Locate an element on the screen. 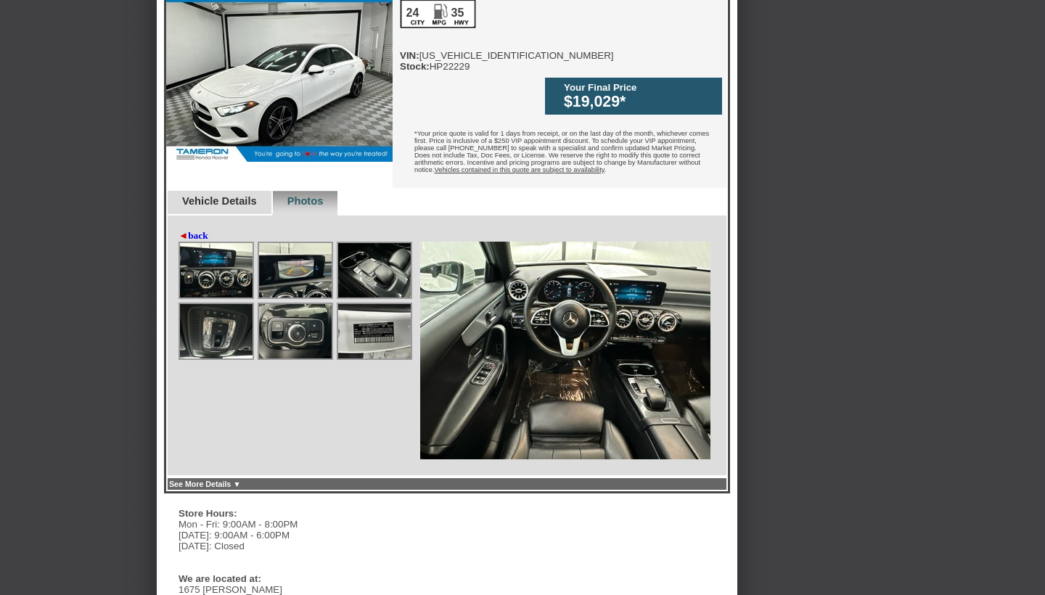 The width and height of the screenshot is (1045, 595). div: 24 is located at coordinates (412, 13).